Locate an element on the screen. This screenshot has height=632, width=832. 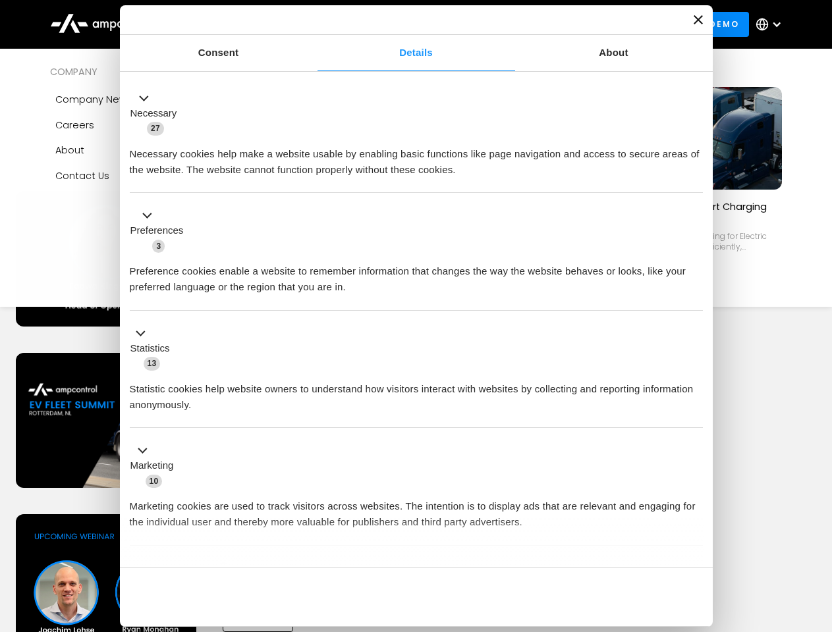
button: Okay is located at coordinates (607, 597).